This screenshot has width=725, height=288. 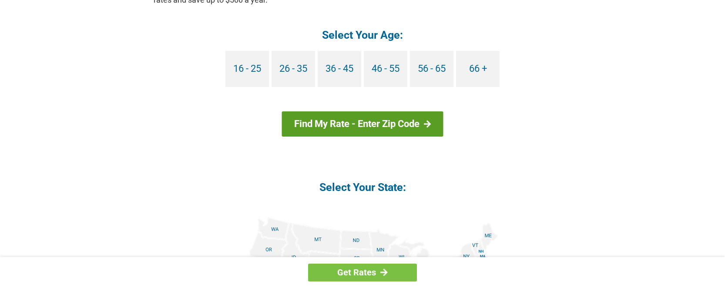 I want to click on h4: Select Your Age:, so click(x=363, y=35).